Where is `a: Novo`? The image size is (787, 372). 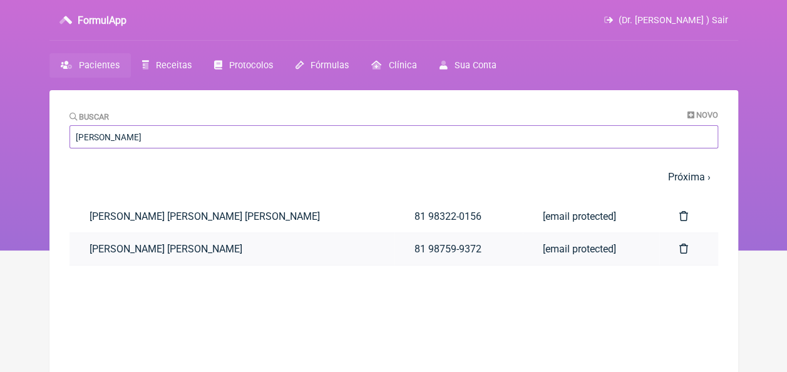 a: Novo is located at coordinates (702, 115).